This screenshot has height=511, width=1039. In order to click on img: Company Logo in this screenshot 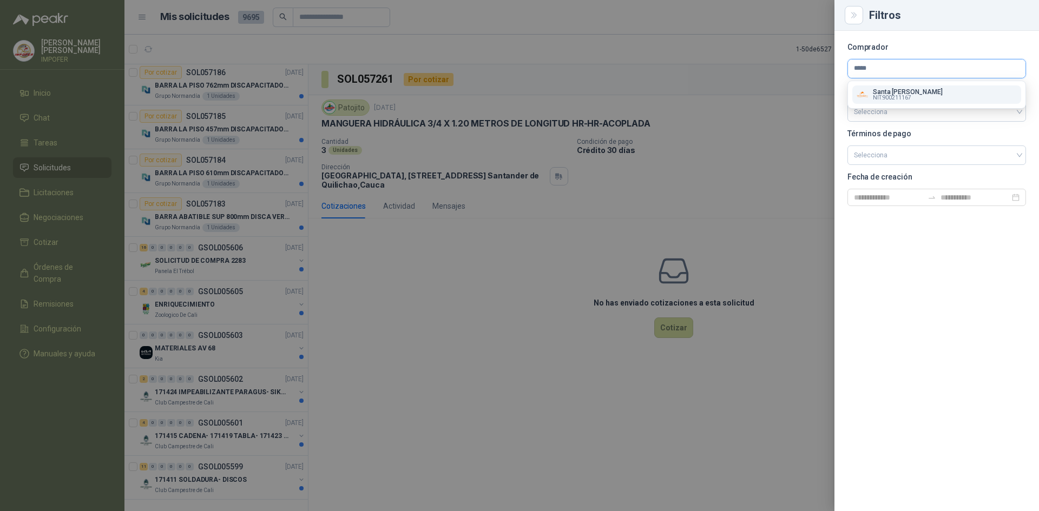, I will do `click(862, 95)`.